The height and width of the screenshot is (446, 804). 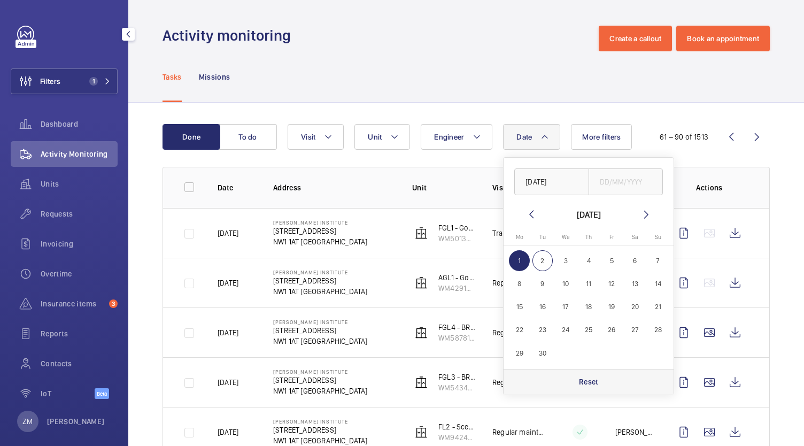 I want to click on span: Mo, so click(x=519, y=237).